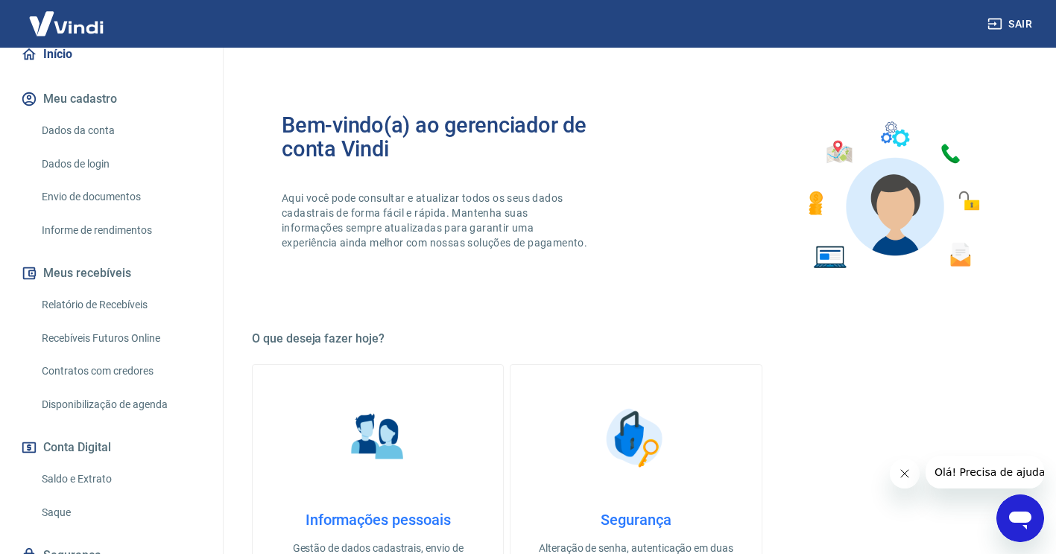  What do you see at coordinates (893, 195) in the screenshot?
I see `img: Imagem de um avatar masculino com diversos icones exemplificando as funcionalidades do gerenciado...` at bounding box center [893, 195].